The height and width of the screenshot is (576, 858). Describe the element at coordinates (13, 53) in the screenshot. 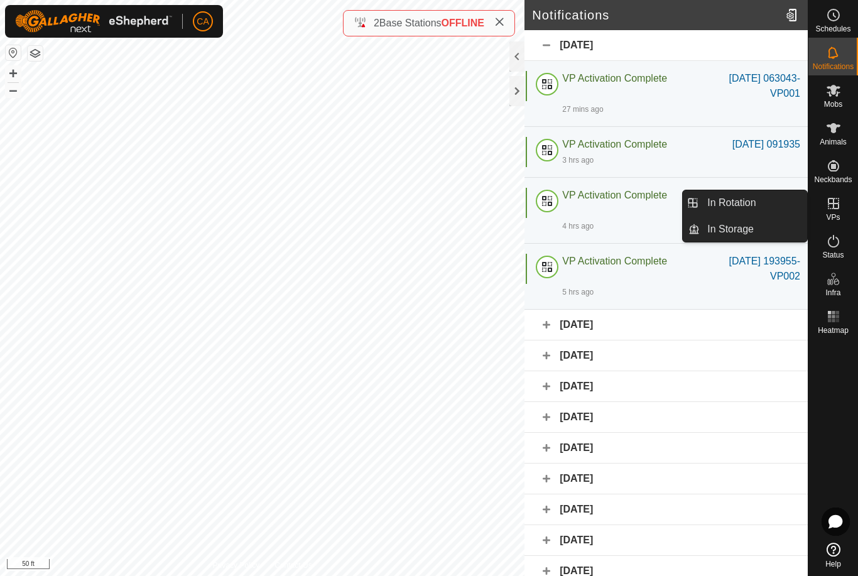

I see `button: Reset Map` at that location.